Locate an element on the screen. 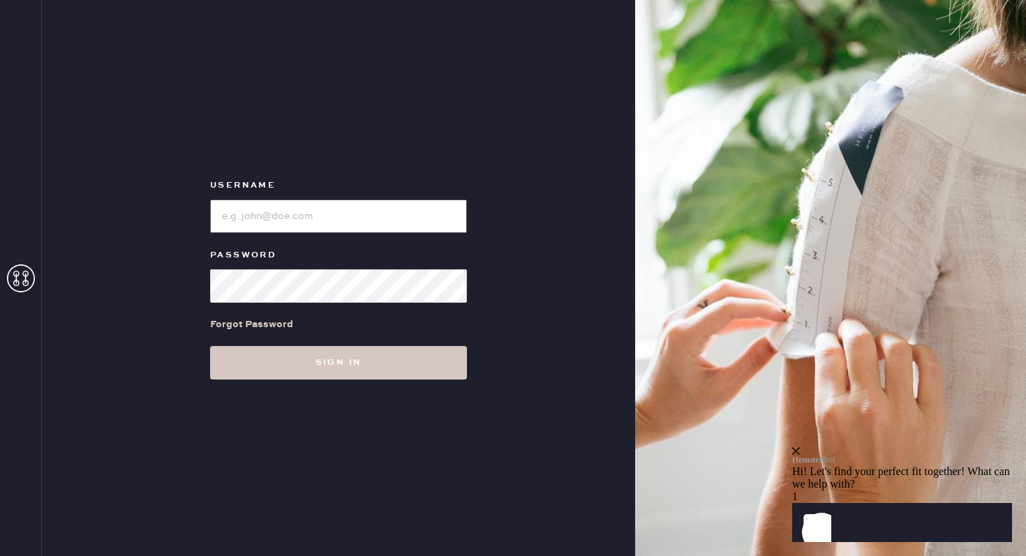 This screenshot has width=1026, height=556. button: Sign in is located at coordinates (338, 363).